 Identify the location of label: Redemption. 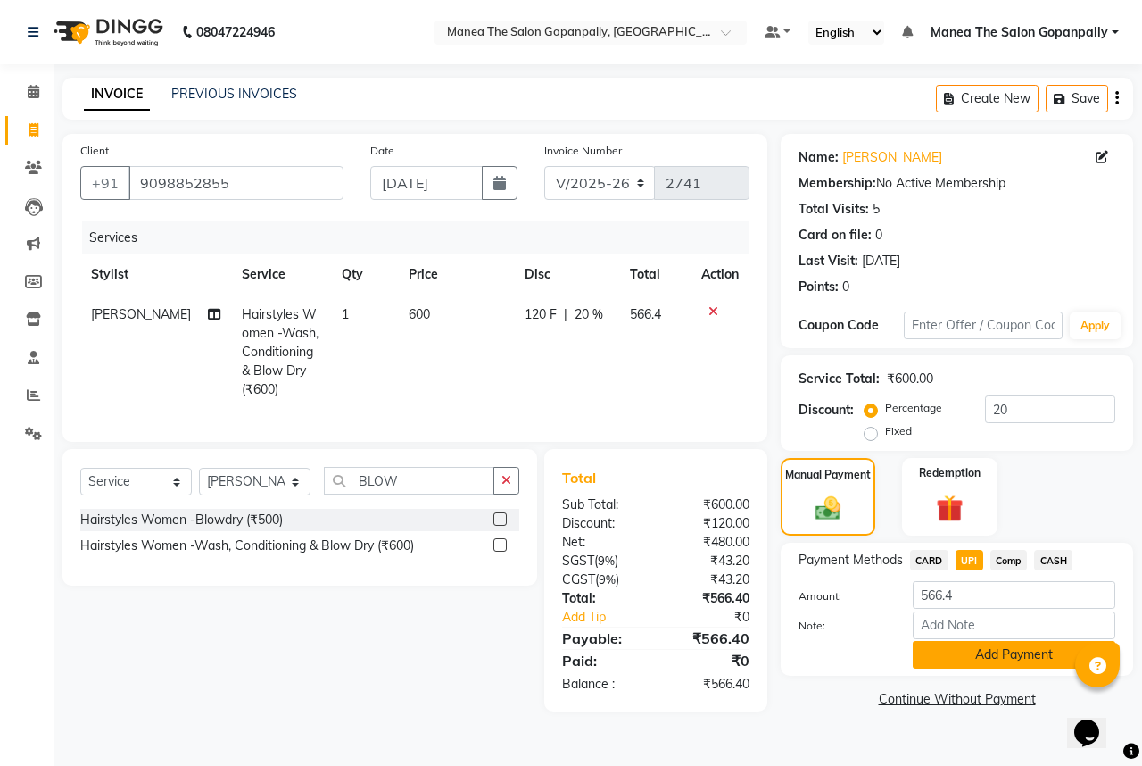
(949, 473).